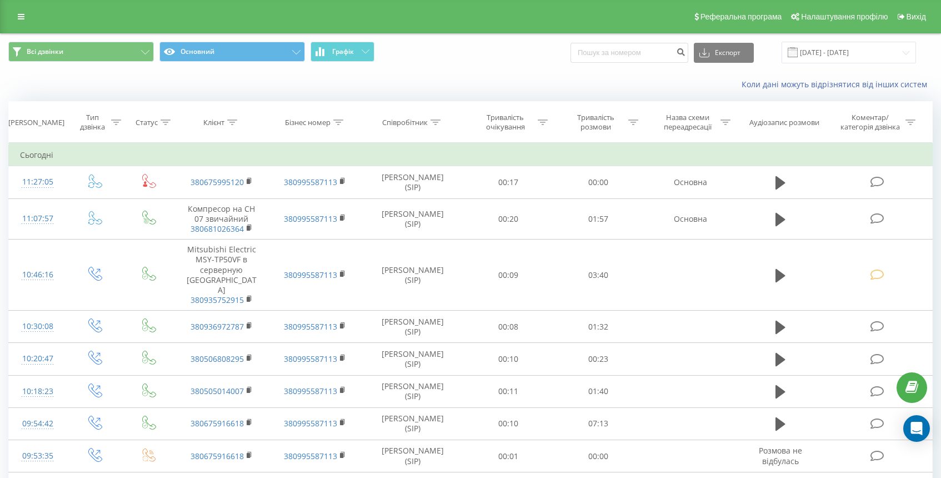 The height and width of the screenshot is (478, 941). Describe the element at coordinates (598, 275) in the screenshot. I see `td: 03:40` at that location.